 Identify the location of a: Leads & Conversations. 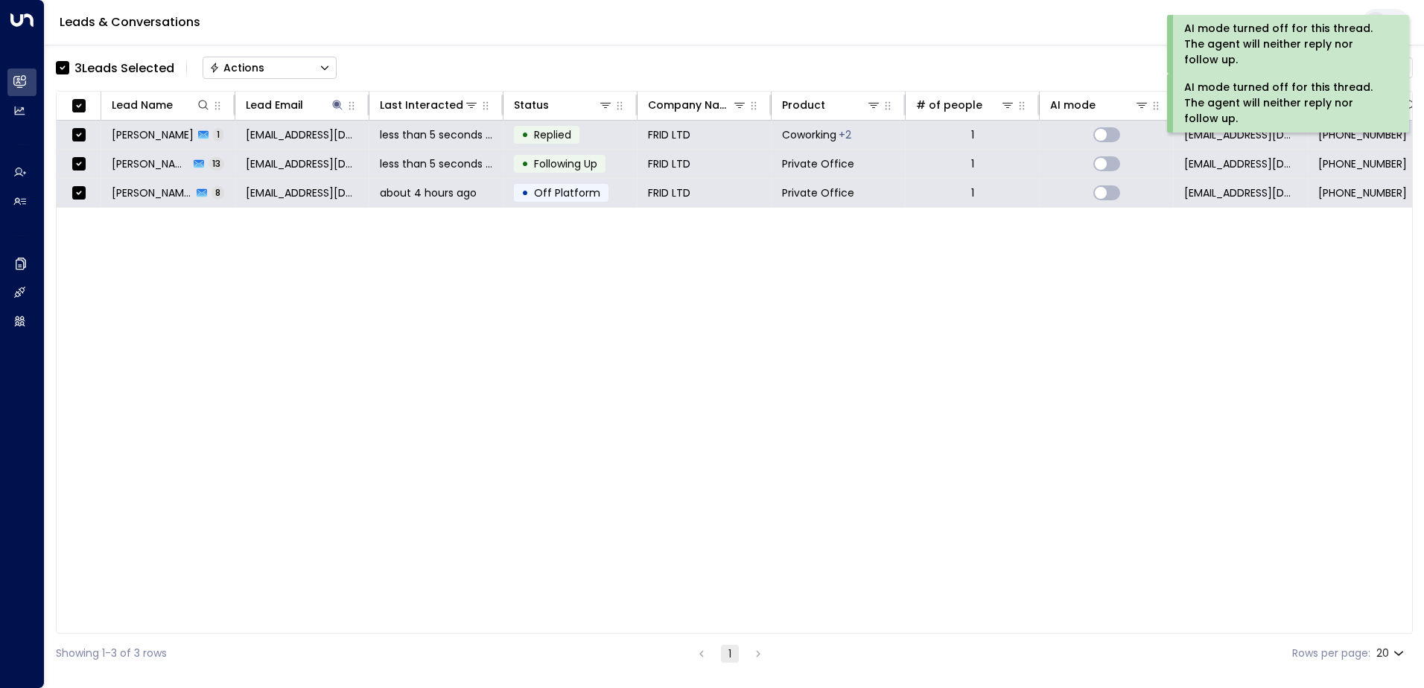
(130, 22).